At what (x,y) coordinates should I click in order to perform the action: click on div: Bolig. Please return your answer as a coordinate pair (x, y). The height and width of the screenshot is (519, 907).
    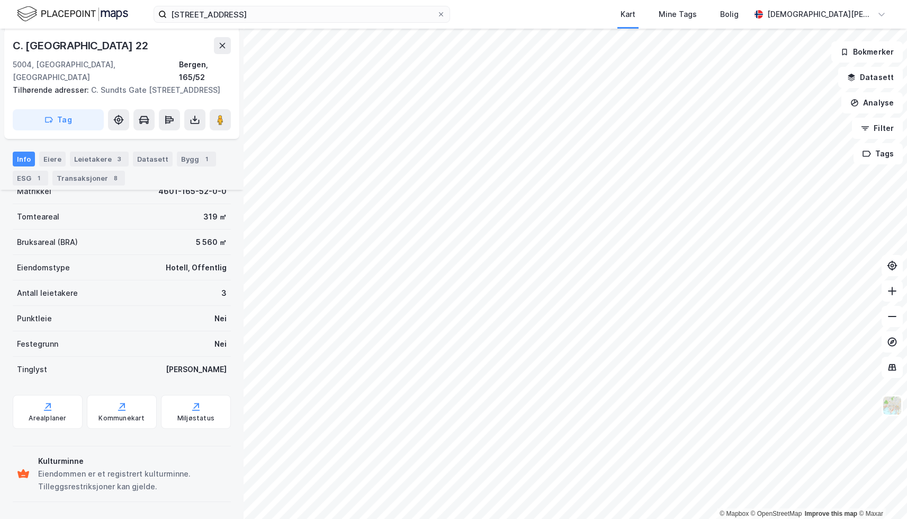
    Looking at the image, I should click on (729, 14).